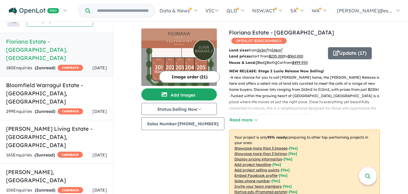 This screenshot has width=408, height=194. What do you see at coordinates (295, 56) in the screenshot?
I see `u: $ 360,000` at bounding box center [295, 56].